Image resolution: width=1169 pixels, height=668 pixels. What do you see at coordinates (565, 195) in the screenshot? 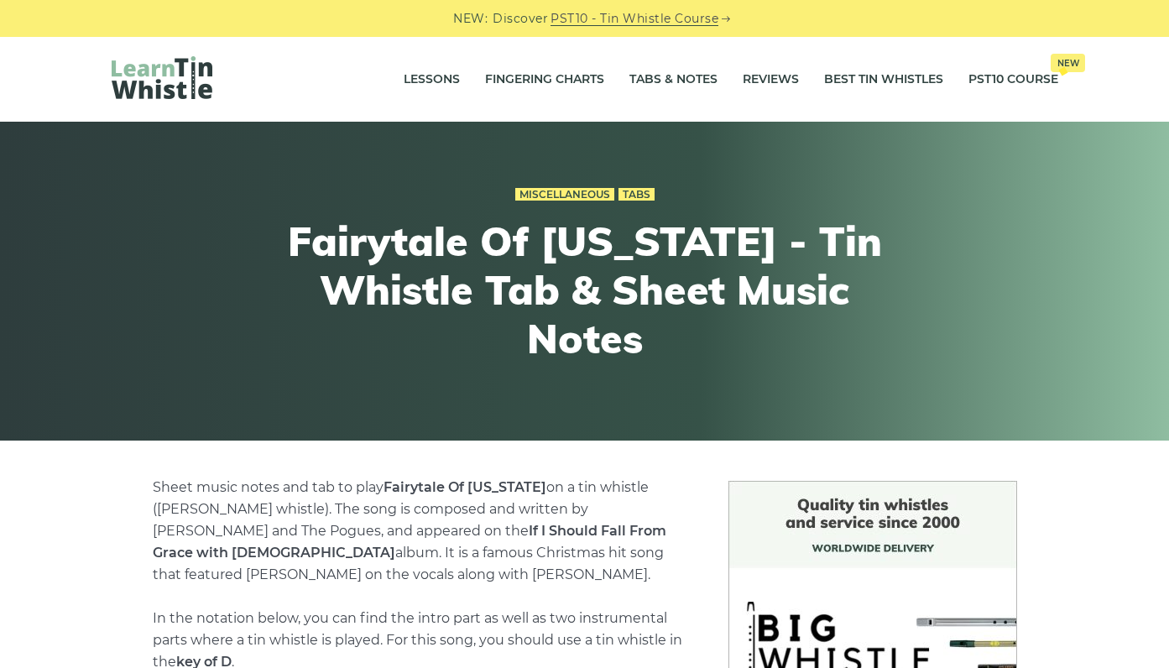
I see `a: Miscellaneous` at bounding box center [565, 195].